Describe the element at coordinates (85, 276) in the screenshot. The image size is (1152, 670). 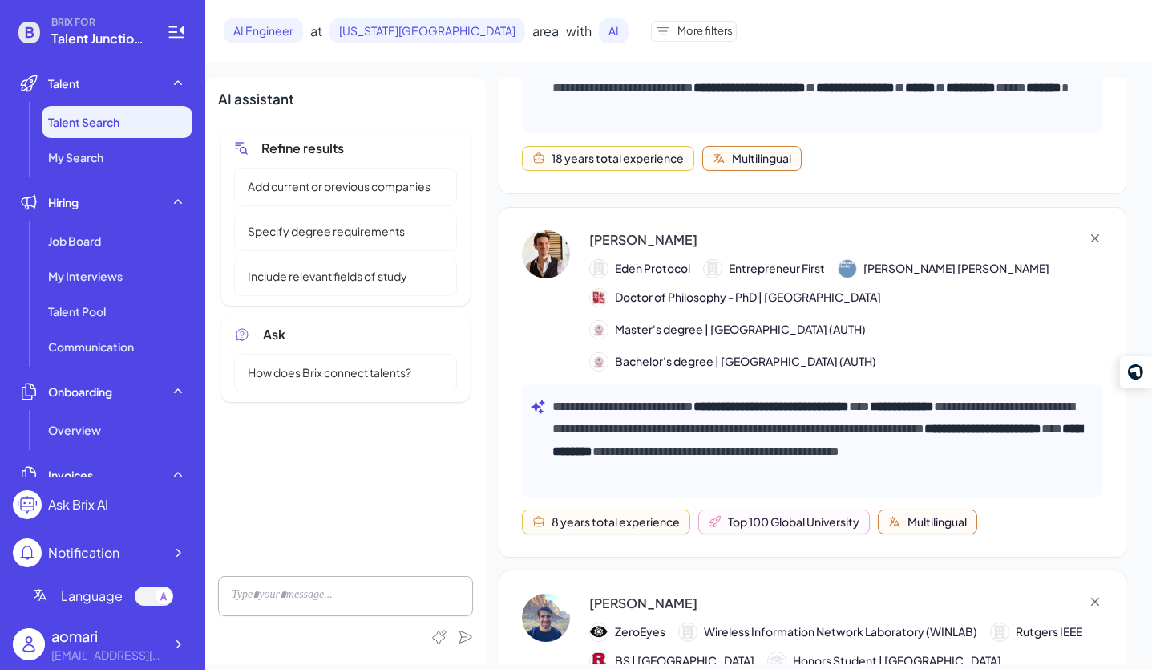
I see `span: My Interviews` at that location.